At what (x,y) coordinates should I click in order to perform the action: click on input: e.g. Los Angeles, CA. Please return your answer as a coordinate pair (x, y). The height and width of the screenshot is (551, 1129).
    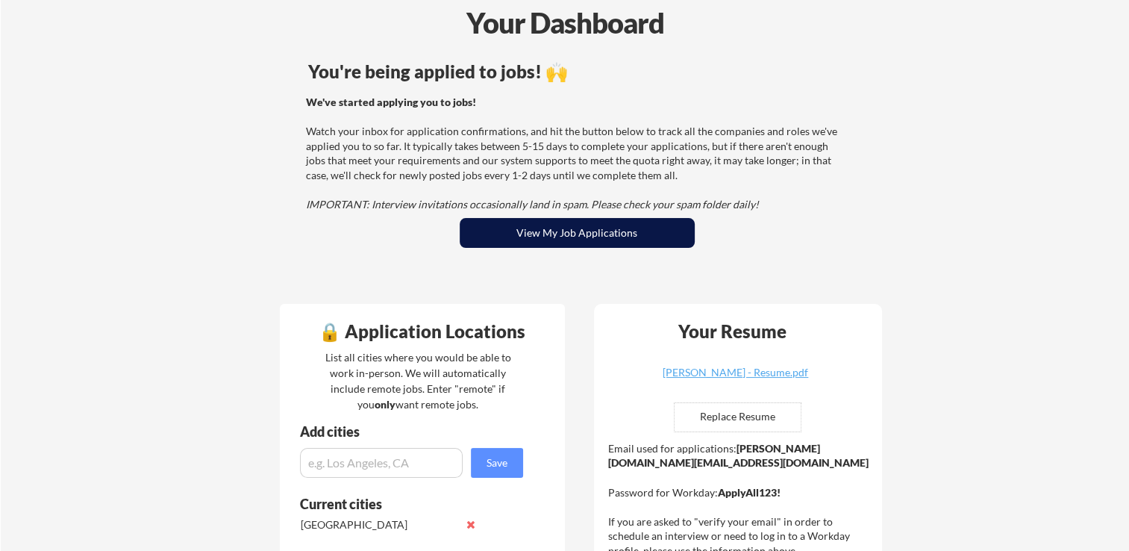
    Looking at the image, I should click on (381, 462).